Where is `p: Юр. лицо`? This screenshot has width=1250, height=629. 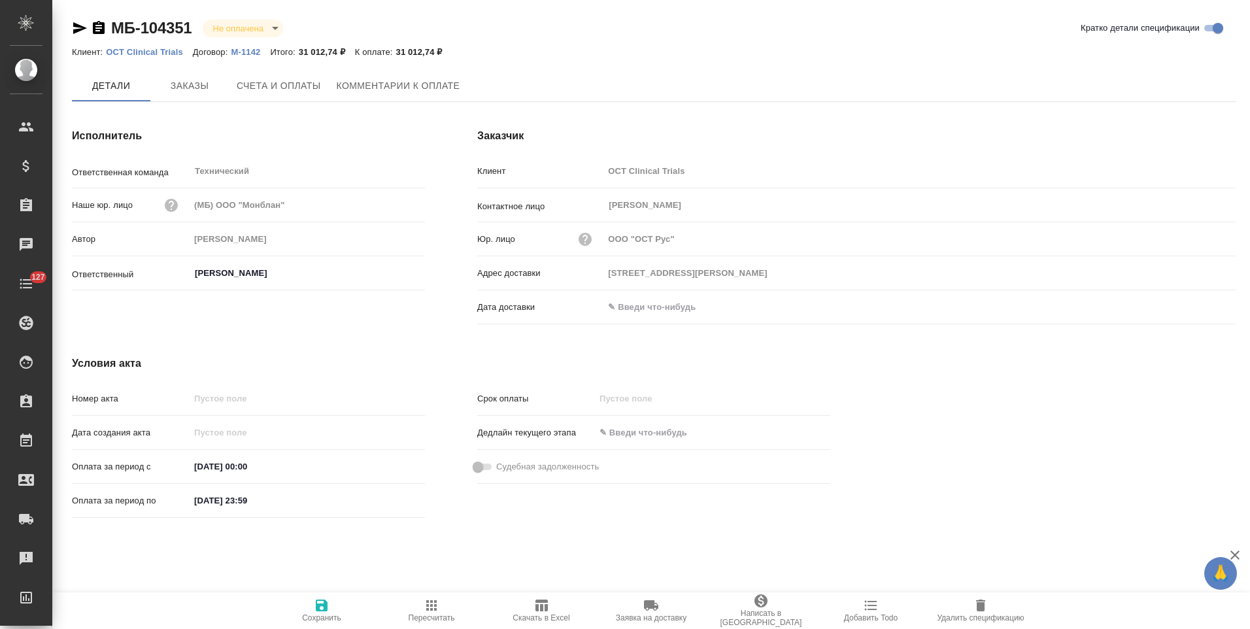 p: Юр. лицо is located at coordinates (496, 239).